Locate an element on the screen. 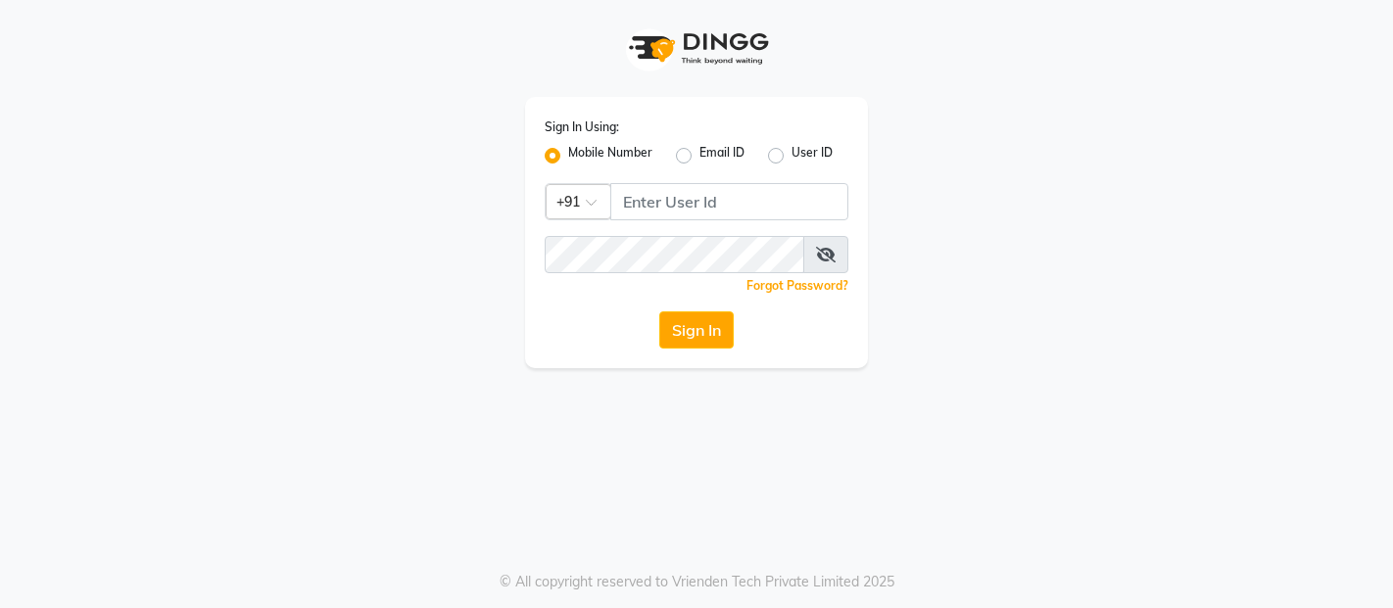  img: logo1.svg is located at coordinates (696, 48).